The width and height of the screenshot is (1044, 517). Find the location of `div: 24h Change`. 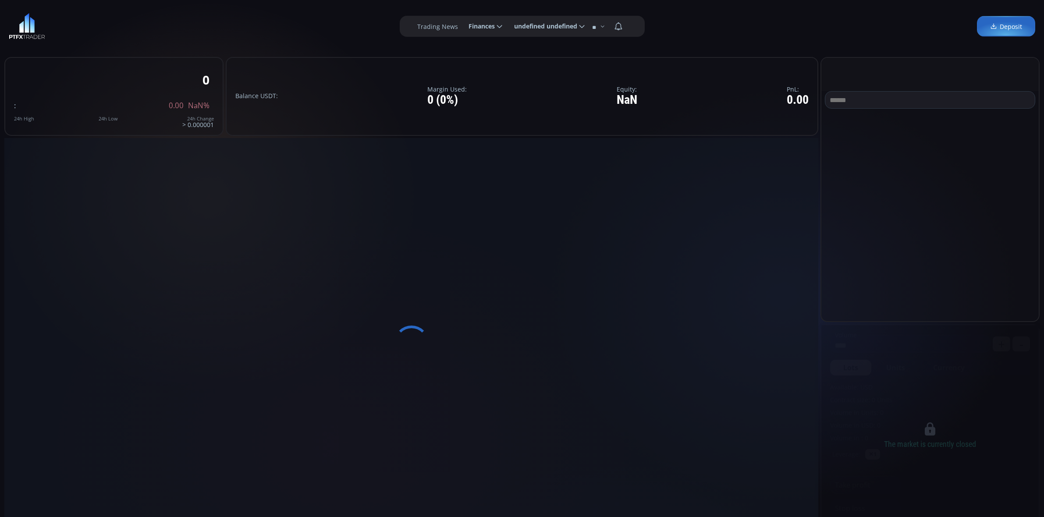

div: 24h Change is located at coordinates (198, 119).